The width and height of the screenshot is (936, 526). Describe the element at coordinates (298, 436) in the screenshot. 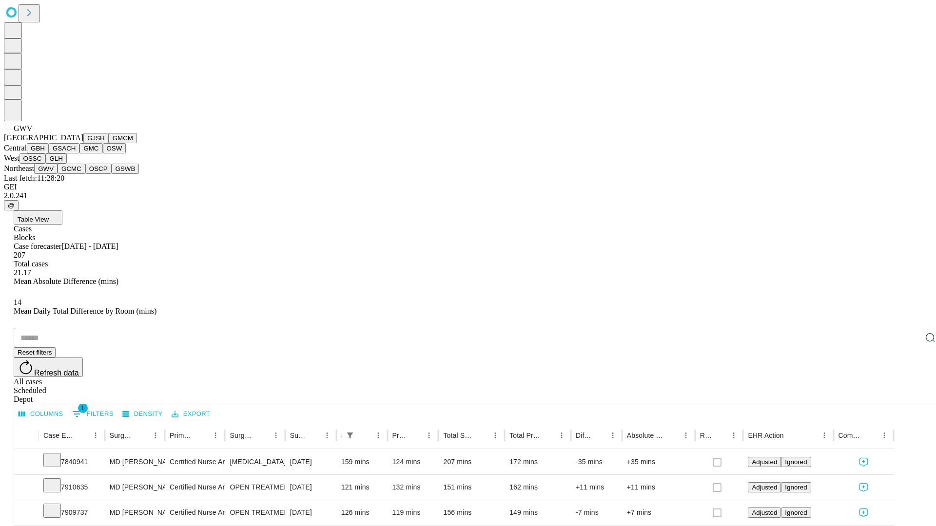

I see `div: Surgery Date` at that location.